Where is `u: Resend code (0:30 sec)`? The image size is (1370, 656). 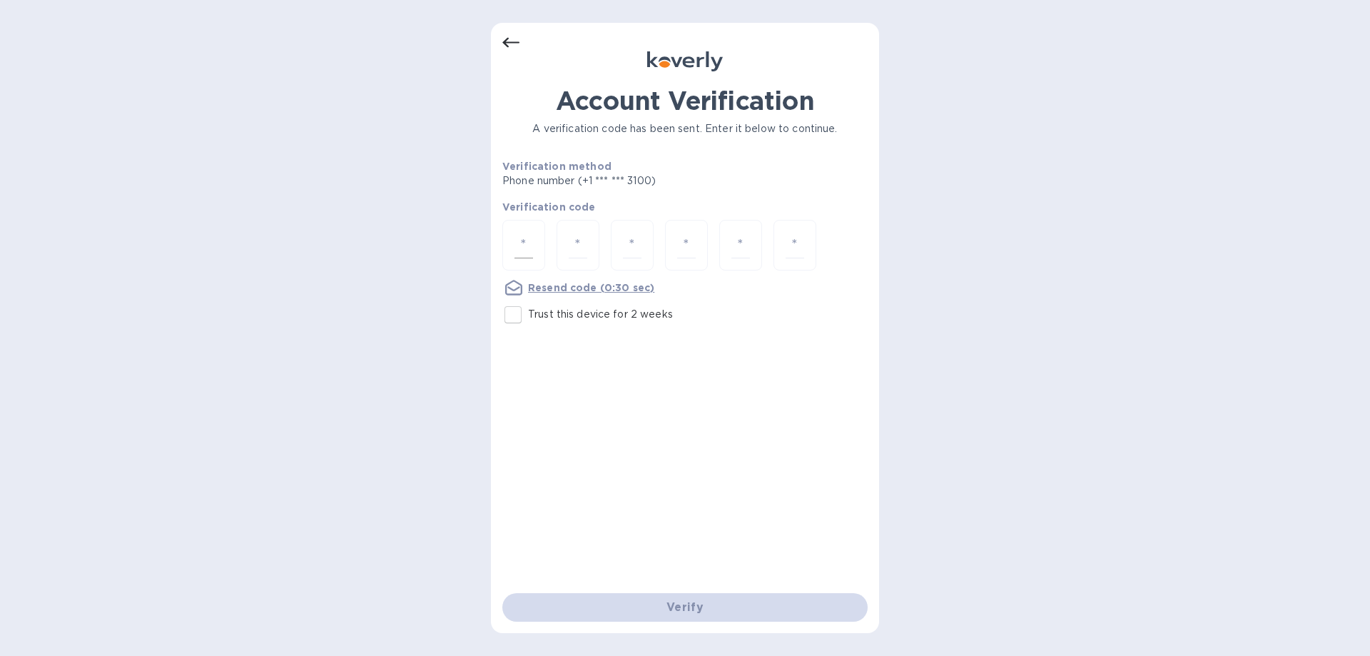 u: Resend code (0:30 sec) is located at coordinates (591, 288).